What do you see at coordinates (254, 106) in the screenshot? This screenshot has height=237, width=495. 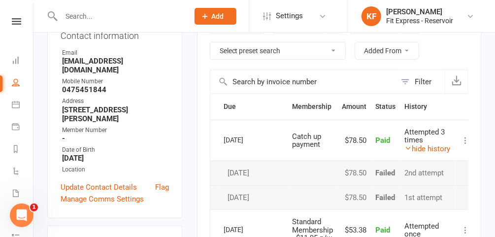 I see `th: Due` at bounding box center [254, 106].